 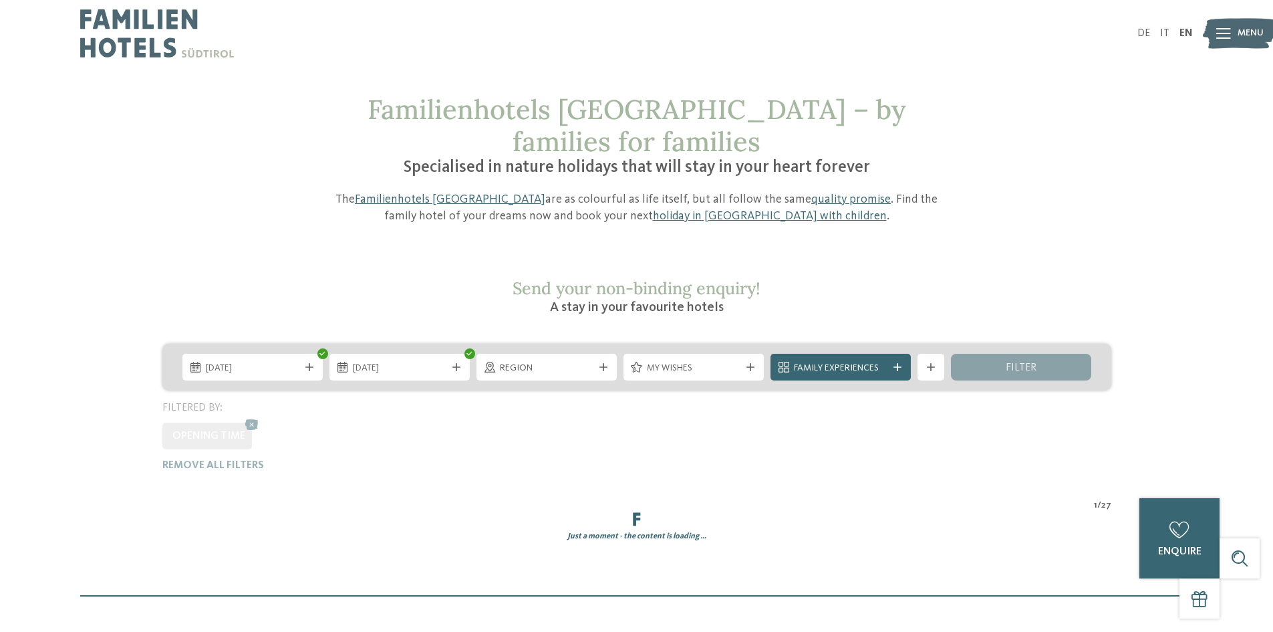 I want to click on a: quality promise, so click(x=851, y=199).